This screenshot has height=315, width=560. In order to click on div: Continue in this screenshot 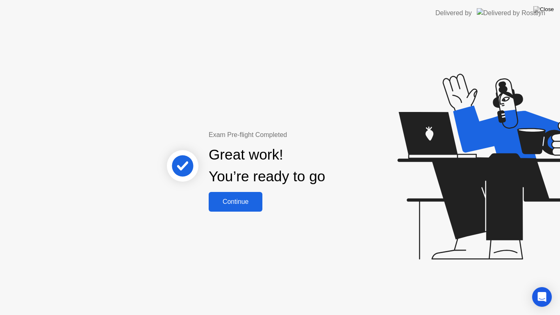, I will do `click(235, 202)`.